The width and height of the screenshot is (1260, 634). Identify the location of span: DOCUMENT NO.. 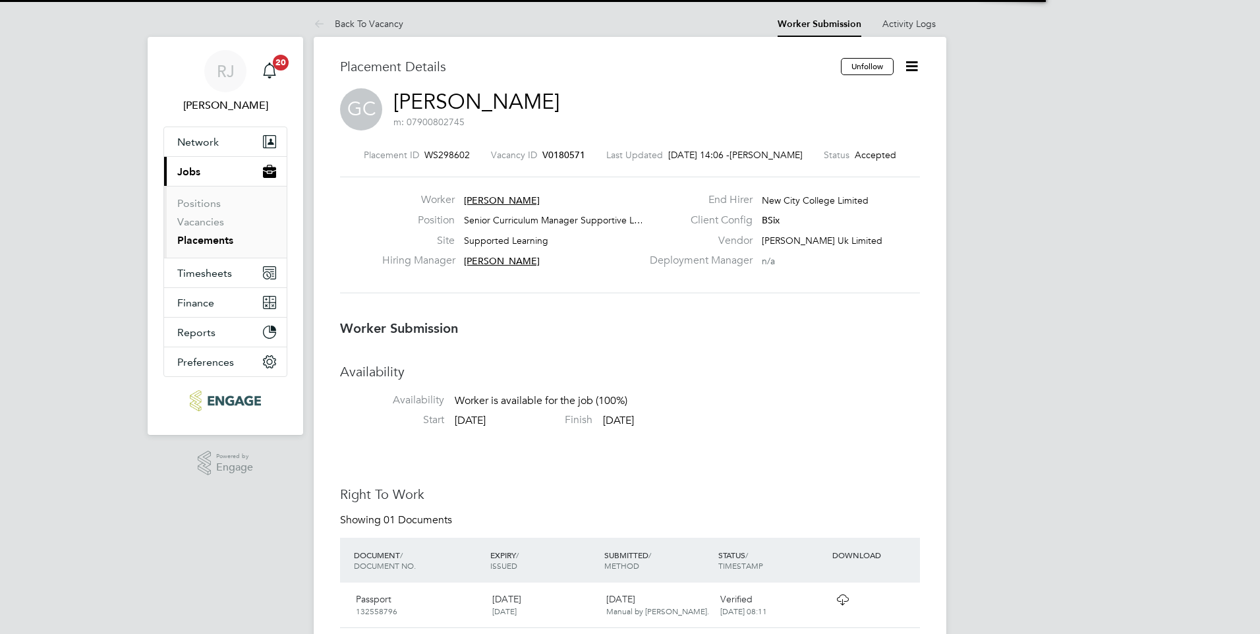
(385, 565).